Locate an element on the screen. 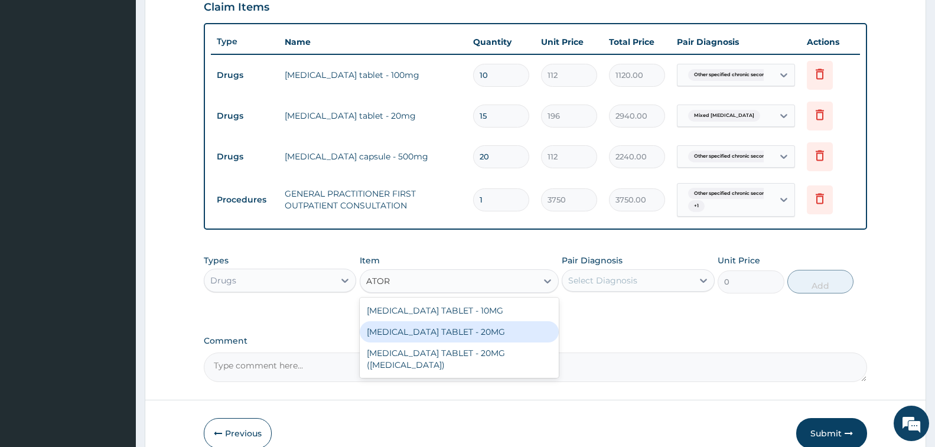  th: Type is located at coordinates (244, 41).